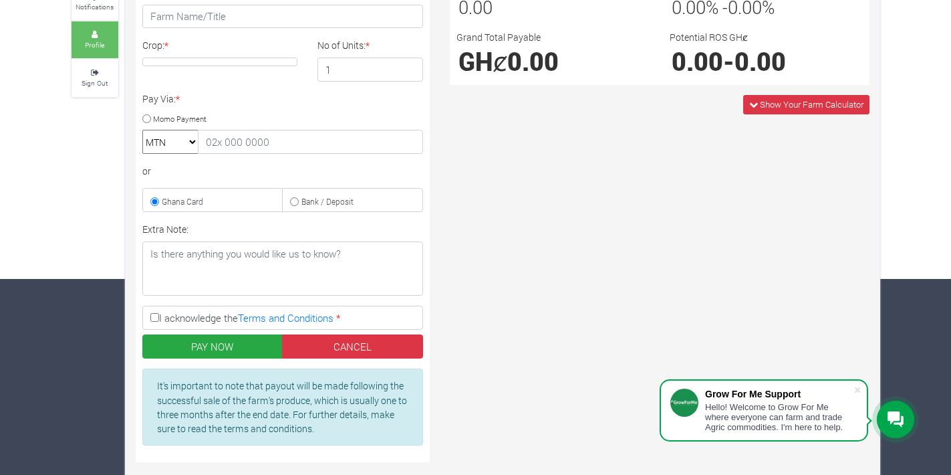 This screenshot has width=951, height=475. Describe the element at coordinates (180, 118) in the screenshot. I see `small: Momo Payment` at that location.